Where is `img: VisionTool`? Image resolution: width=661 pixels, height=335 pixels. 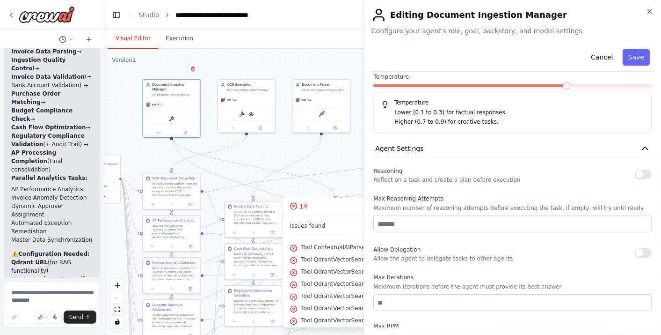
img: VisionTool is located at coordinates (251, 114).